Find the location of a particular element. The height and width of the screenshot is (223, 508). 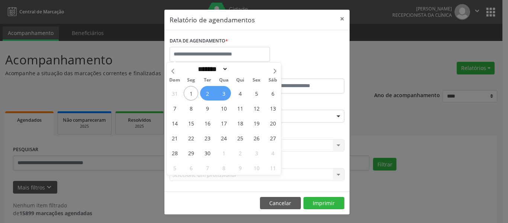

button: Close is located at coordinates (342, 19).